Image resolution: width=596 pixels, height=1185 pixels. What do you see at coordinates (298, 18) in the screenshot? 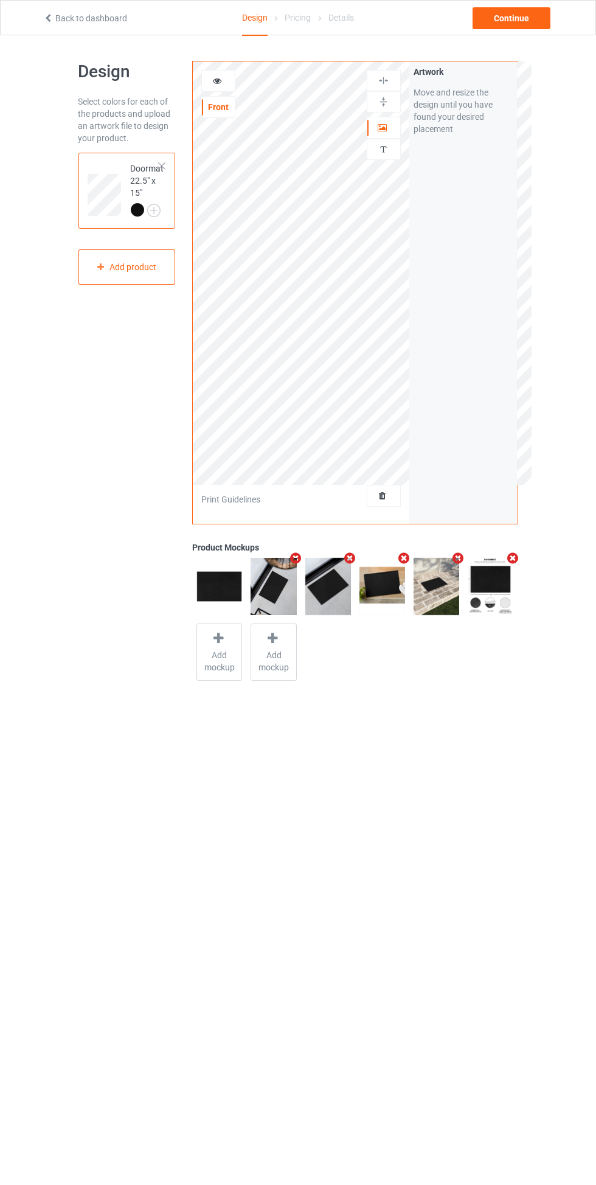
I see `div: Pricing` at bounding box center [298, 18].